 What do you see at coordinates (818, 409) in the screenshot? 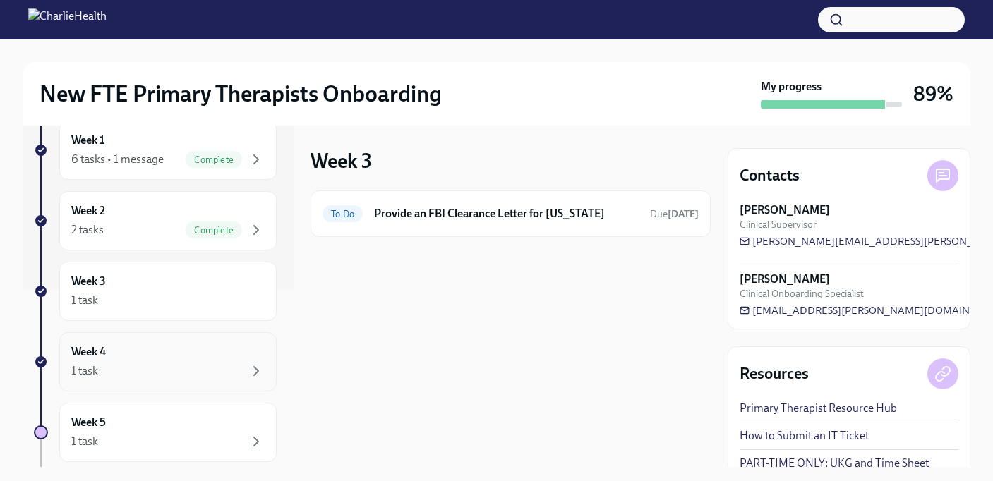
I see `a: Primary Therapist Resource Hub` at bounding box center [818, 409].